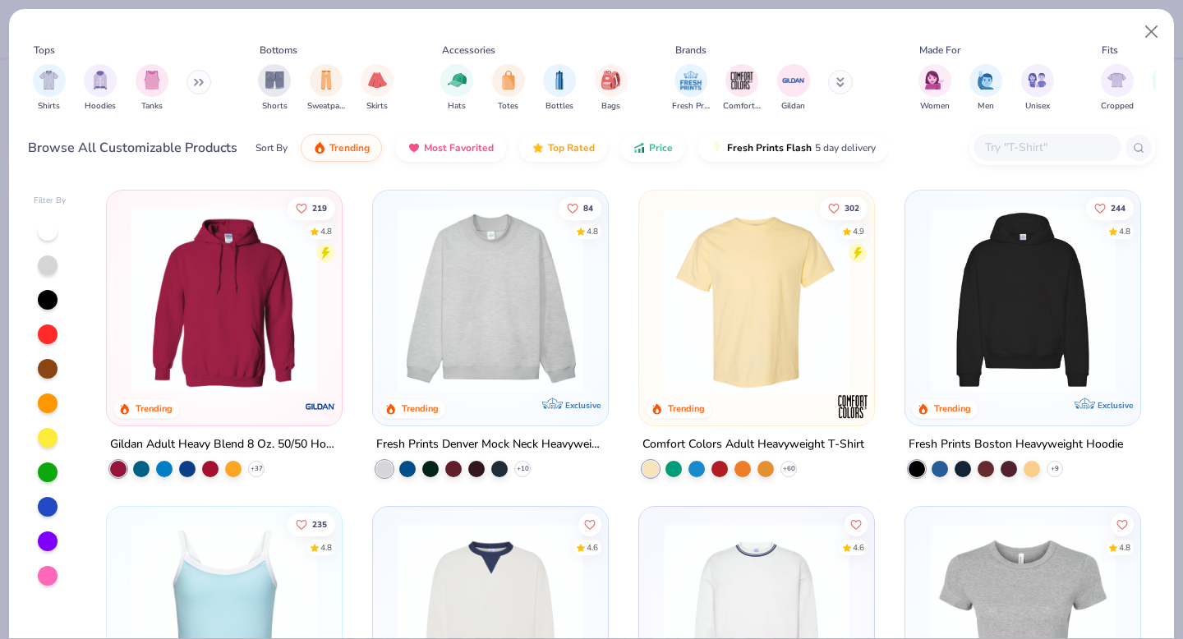  What do you see at coordinates (571, 148) in the screenshot?
I see `span: Top Rated` at bounding box center [571, 148].